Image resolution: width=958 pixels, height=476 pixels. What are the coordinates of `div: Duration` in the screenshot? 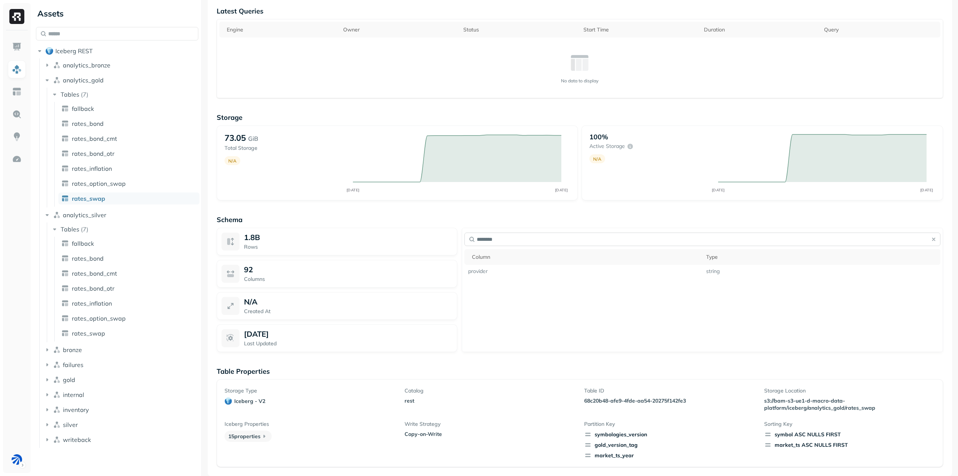 It's located at (760, 30).